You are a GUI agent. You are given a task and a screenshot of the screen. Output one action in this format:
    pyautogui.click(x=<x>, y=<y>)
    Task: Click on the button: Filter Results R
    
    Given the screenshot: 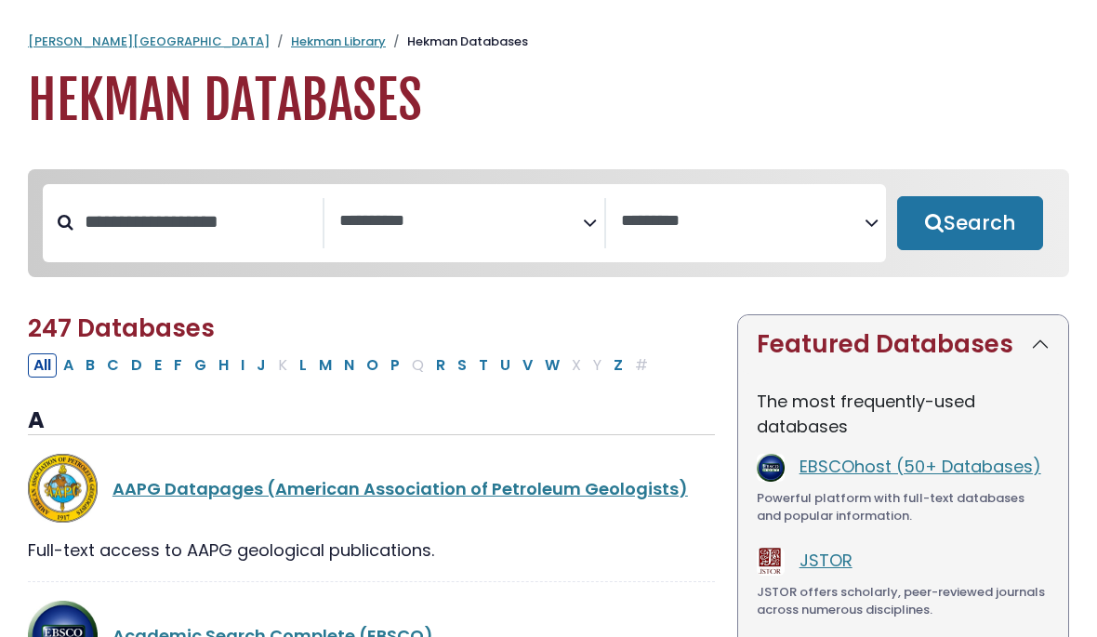 What is the action you would take?
    pyautogui.click(x=441, y=365)
    